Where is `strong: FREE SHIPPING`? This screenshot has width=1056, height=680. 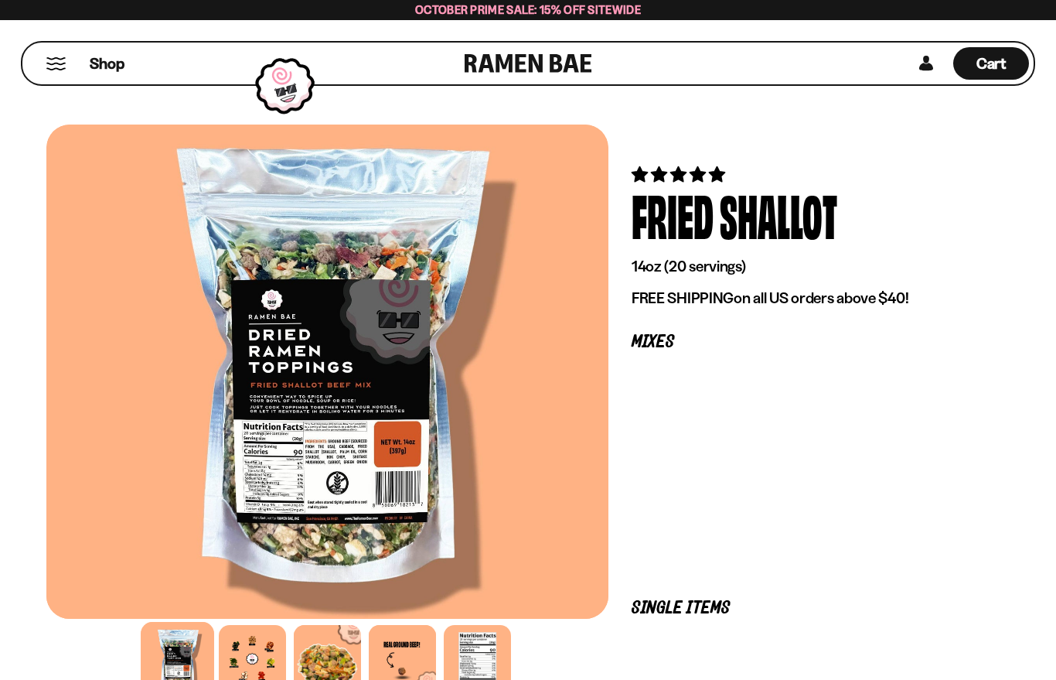 strong: FREE SHIPPING is located at coordinates (683, 298).